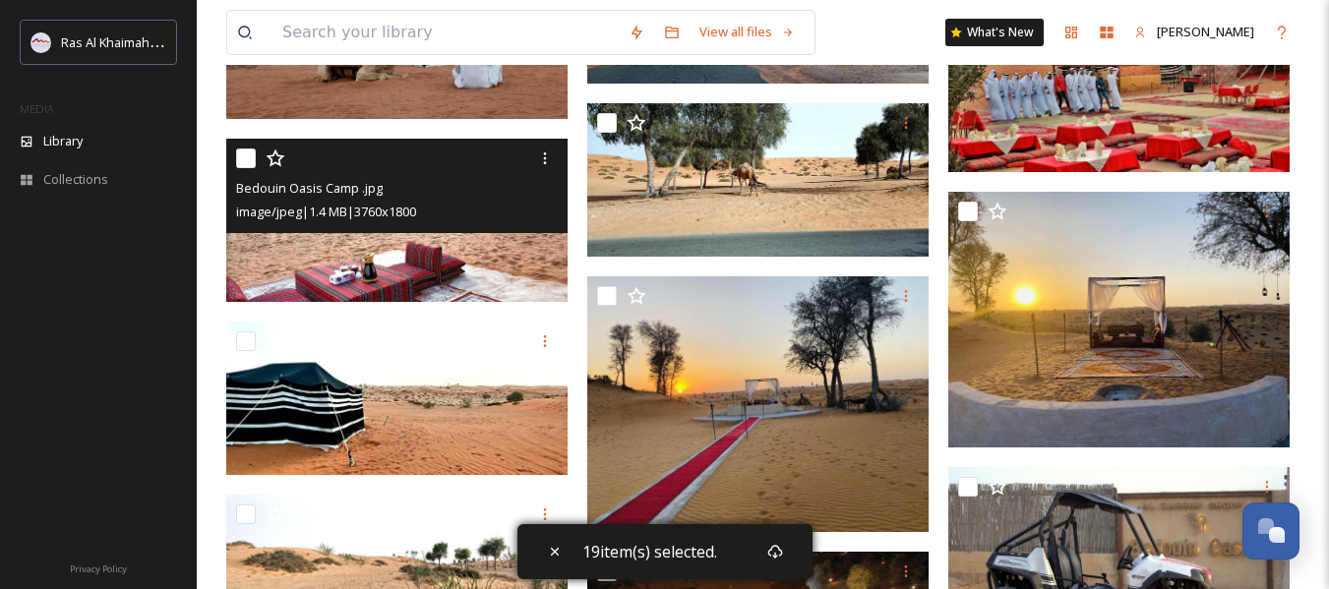 The height and width of the screenshot is (589, 1329). Describe the element at coordinates (995, 32) in the screenshot. I see `a: What's New` at that location.